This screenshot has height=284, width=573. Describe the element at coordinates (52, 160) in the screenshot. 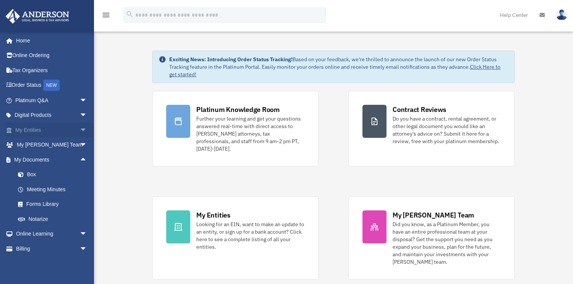

I see `a: My Documentsarrow_drop_up` at that location.